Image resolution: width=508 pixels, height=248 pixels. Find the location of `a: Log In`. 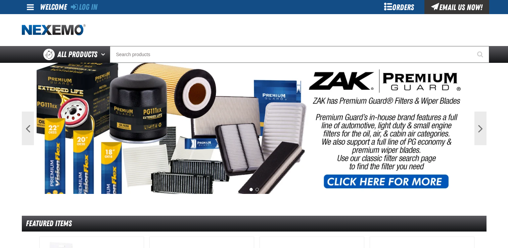

a: Log In is located at coordinates (84, 7).